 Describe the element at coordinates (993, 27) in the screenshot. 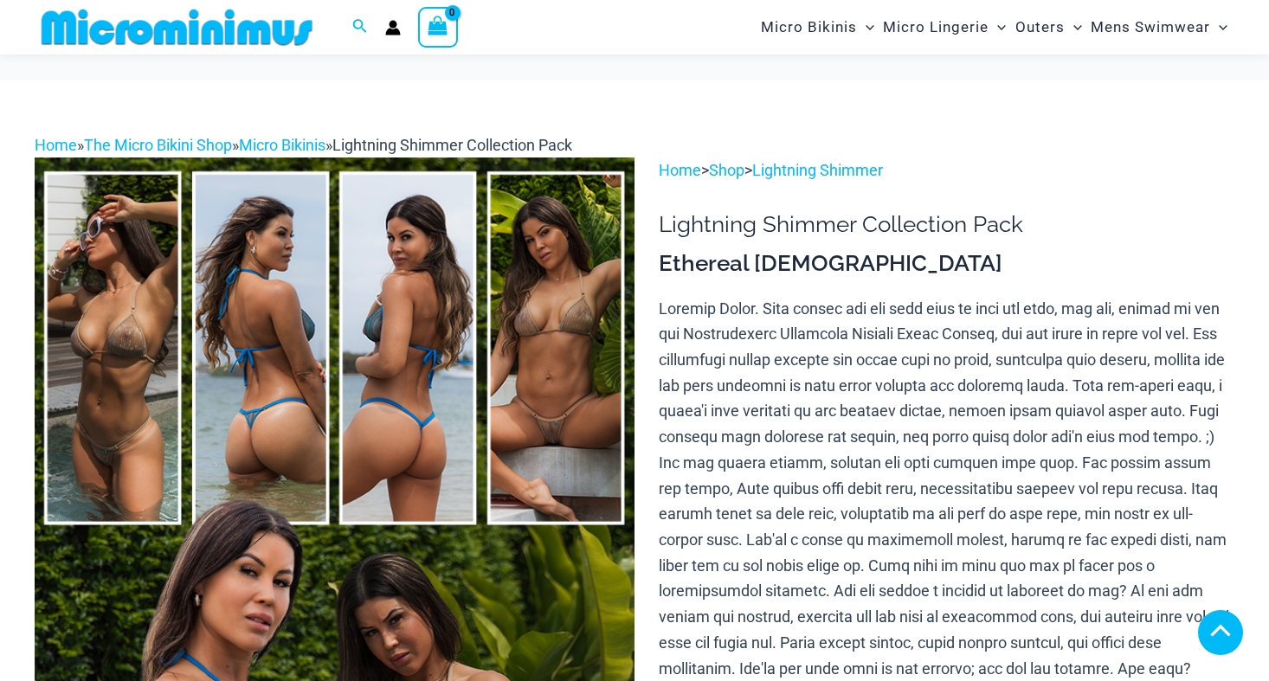

I see `nav: Site Navigation` at that location.